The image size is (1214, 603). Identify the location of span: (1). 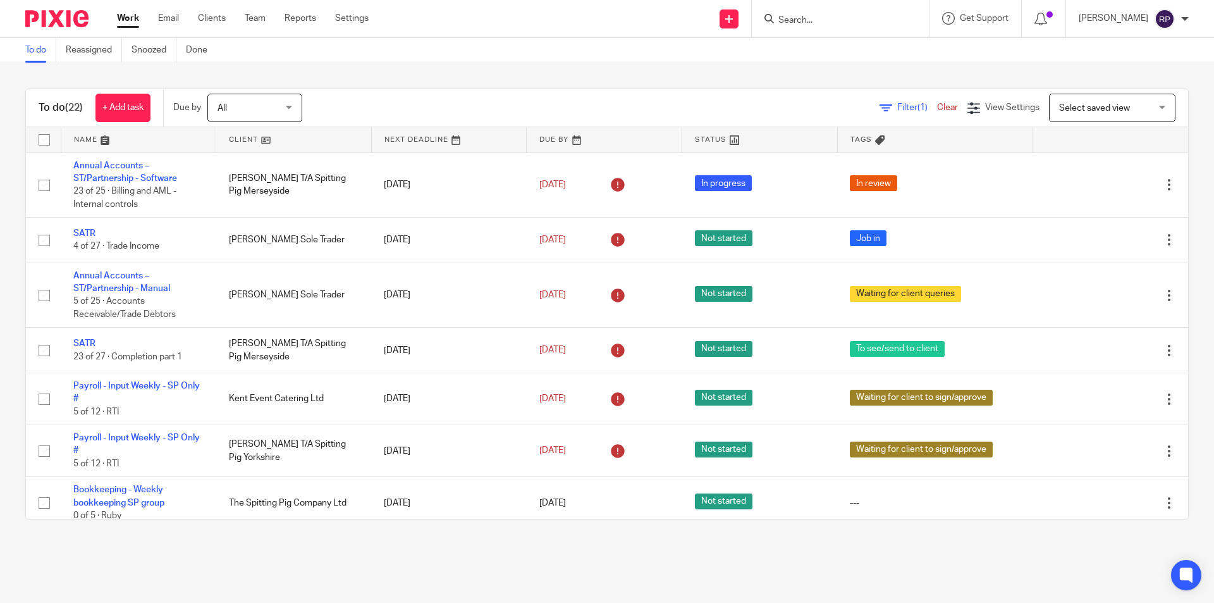
(923, 108).